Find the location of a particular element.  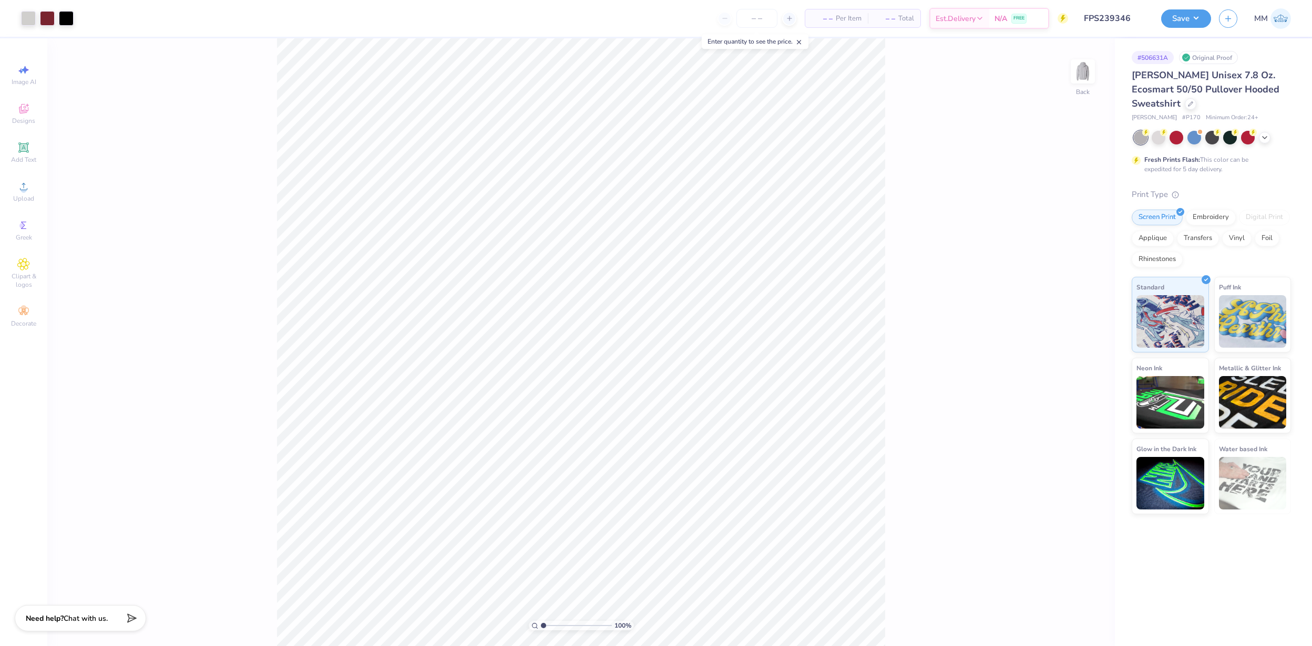

span: Standard is located at coordinates (1150, 287).